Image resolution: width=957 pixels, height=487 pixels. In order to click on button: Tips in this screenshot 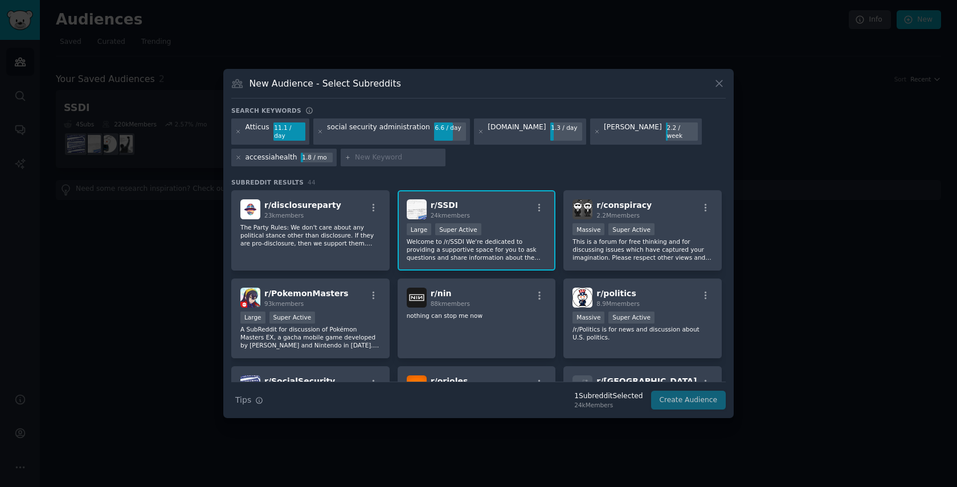, I will do `click(249, 400)`.